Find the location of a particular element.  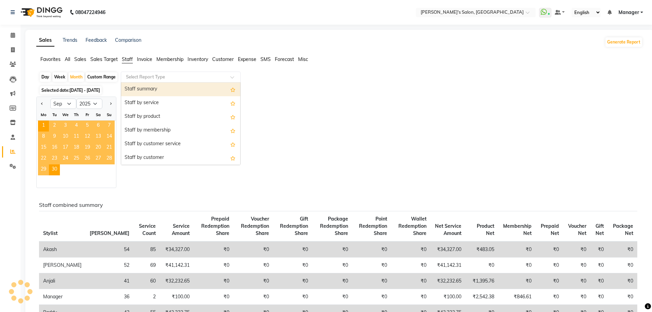

span: Customer is located at coordinates (223, 59).